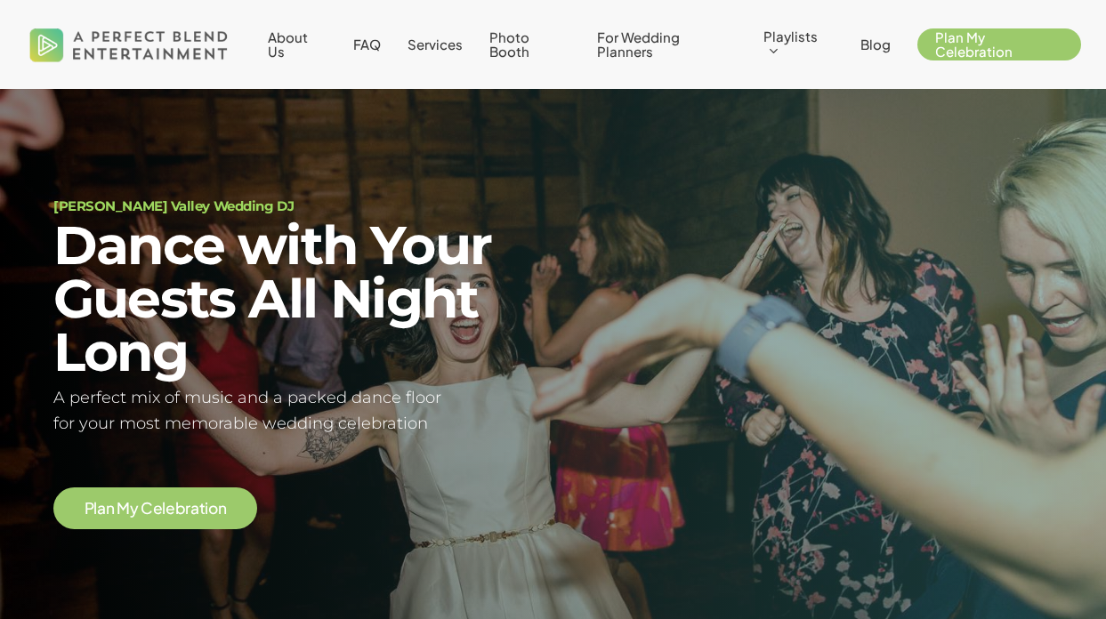  Describe the element at coordinates (147, 508) in the screenshot. I see `span: C` at that location.